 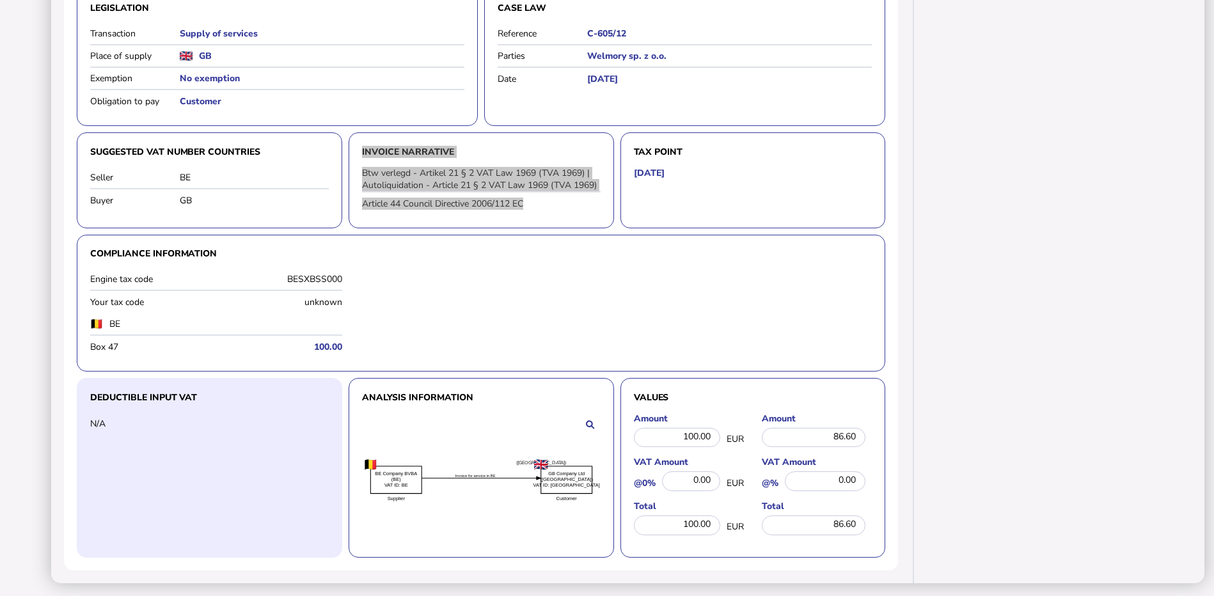 I want to click on label: Reference, so click(x=543, y=33).